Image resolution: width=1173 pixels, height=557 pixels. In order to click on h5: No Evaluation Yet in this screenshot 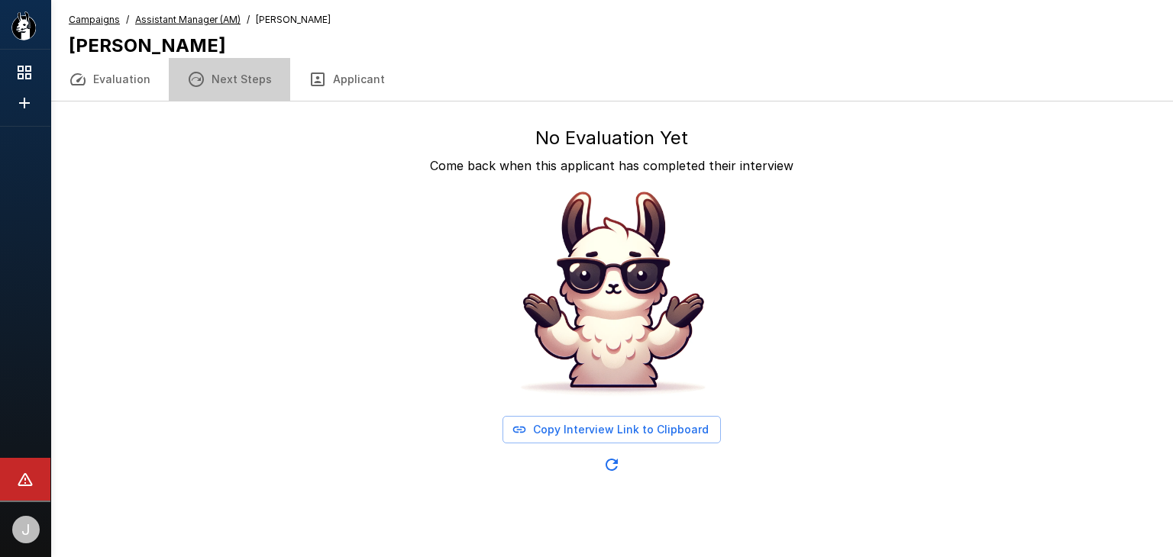, I will do `click(612, 138)`.